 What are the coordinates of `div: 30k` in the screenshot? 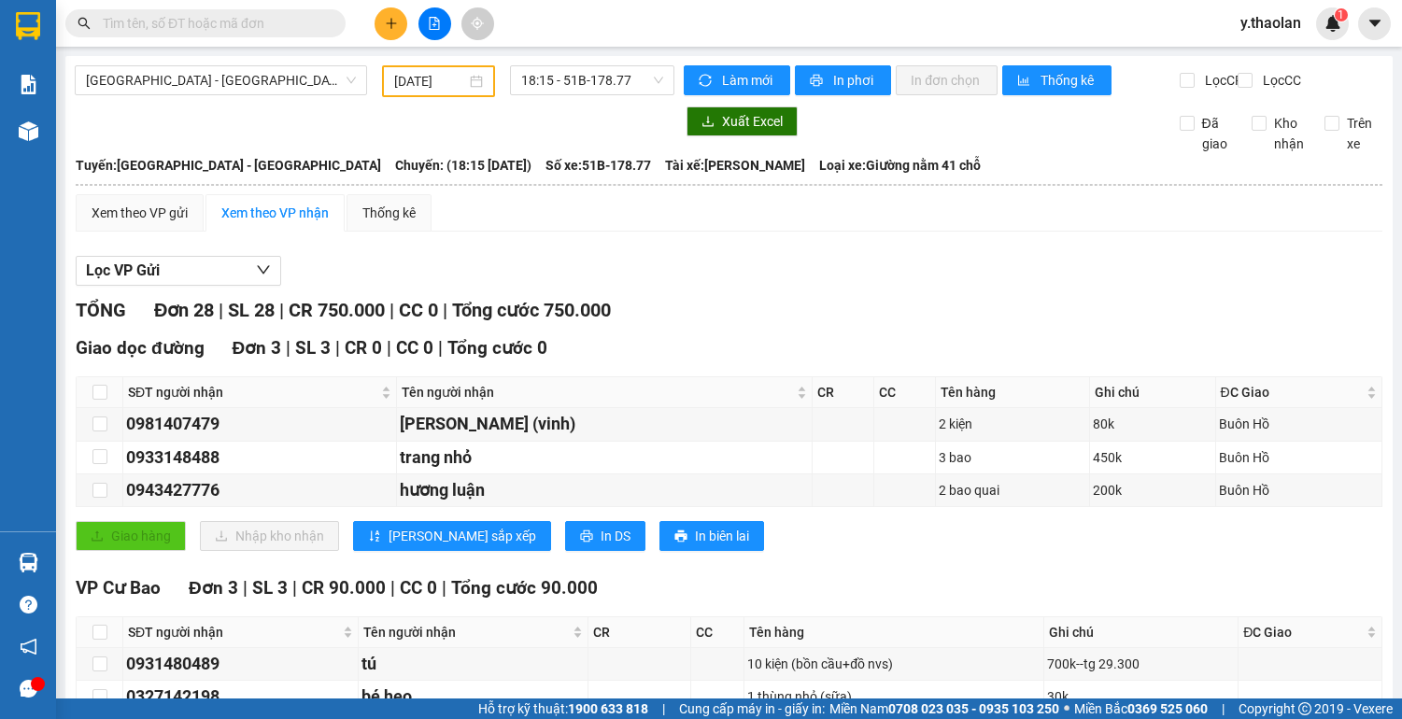 It's located at (1141, 697).